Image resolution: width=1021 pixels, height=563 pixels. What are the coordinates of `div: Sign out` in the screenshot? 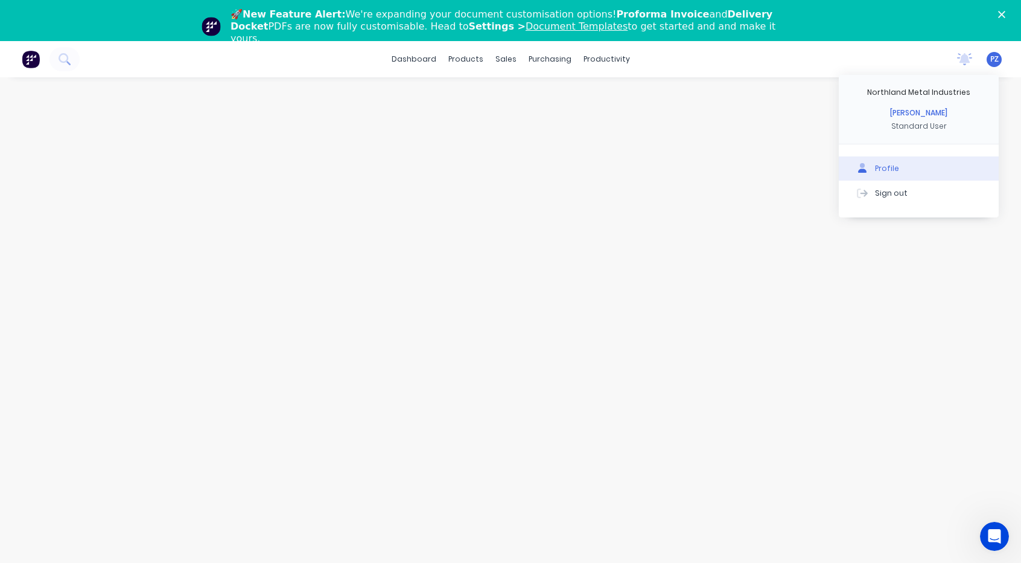 It's located at (892, 193).